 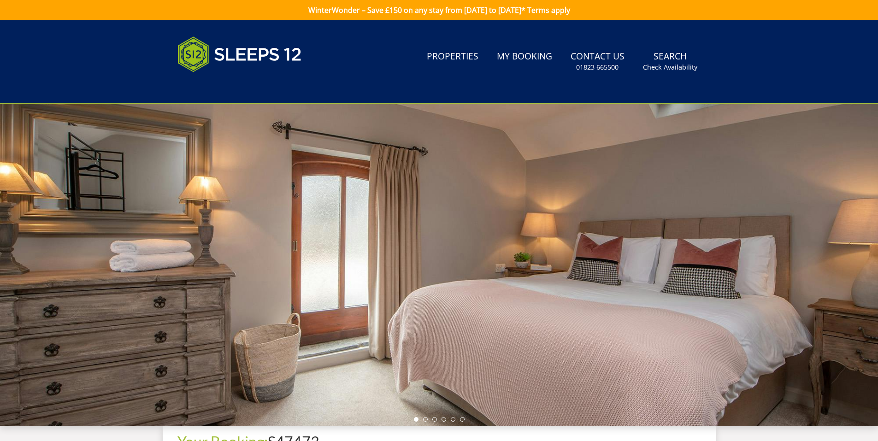 What do you see at coordinates (597, 67) in the screenshot?
I see `small: 01823 665500` at bounding box center [597, 67].